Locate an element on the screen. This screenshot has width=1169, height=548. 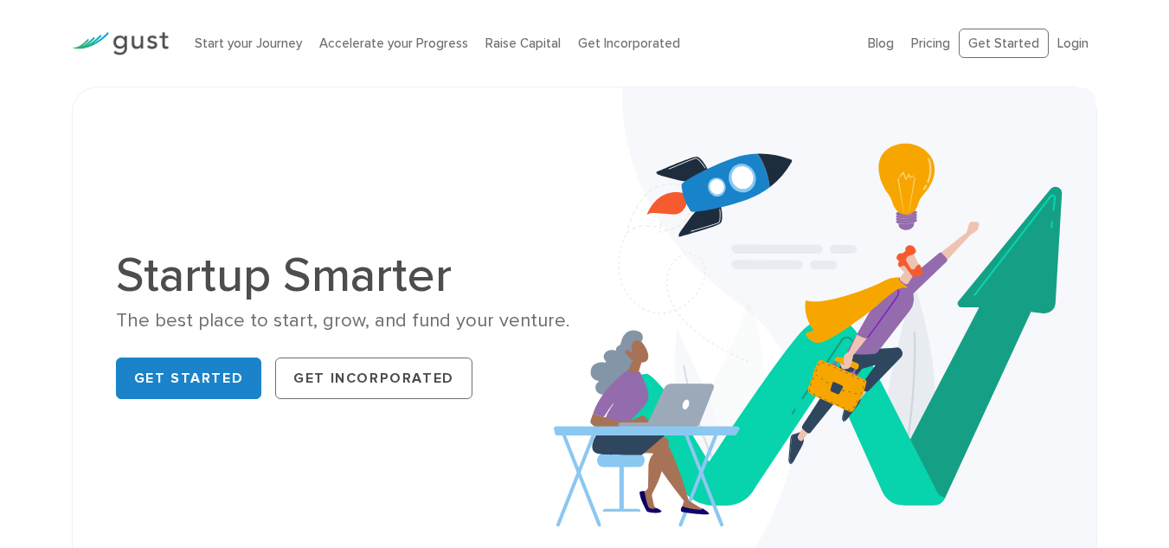
div: The best place to start, grow, and fund your venture. is located at coordinates (343, 320).